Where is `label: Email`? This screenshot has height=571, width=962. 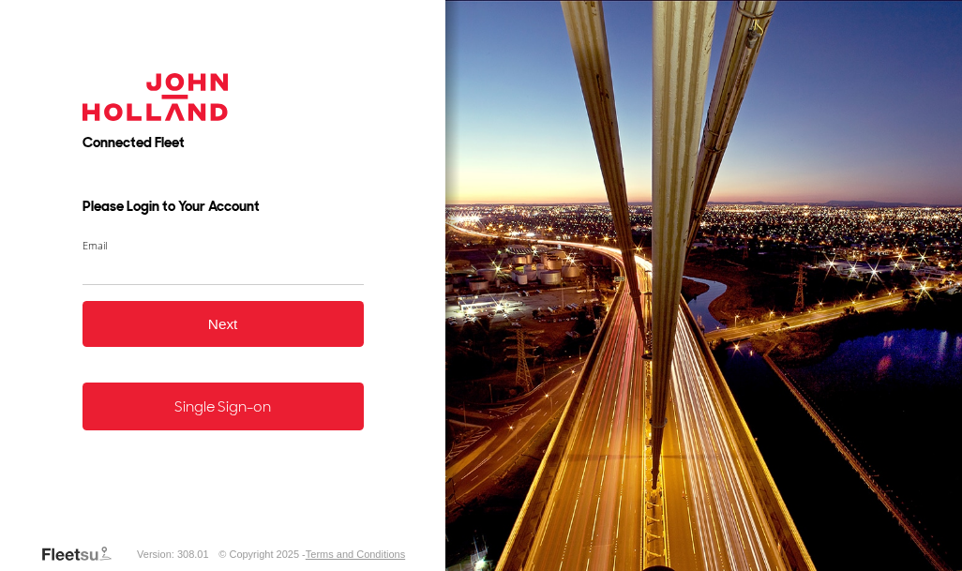 label: Email is located at coordinates (223, 245).